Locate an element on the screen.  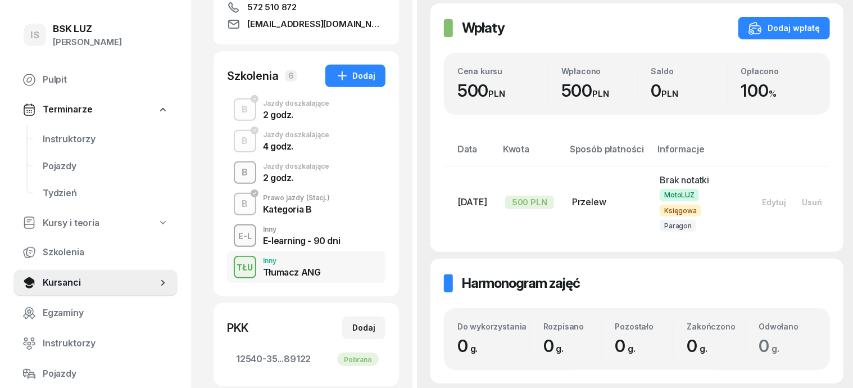
div: Saldo is located at coordinates (689, 71).